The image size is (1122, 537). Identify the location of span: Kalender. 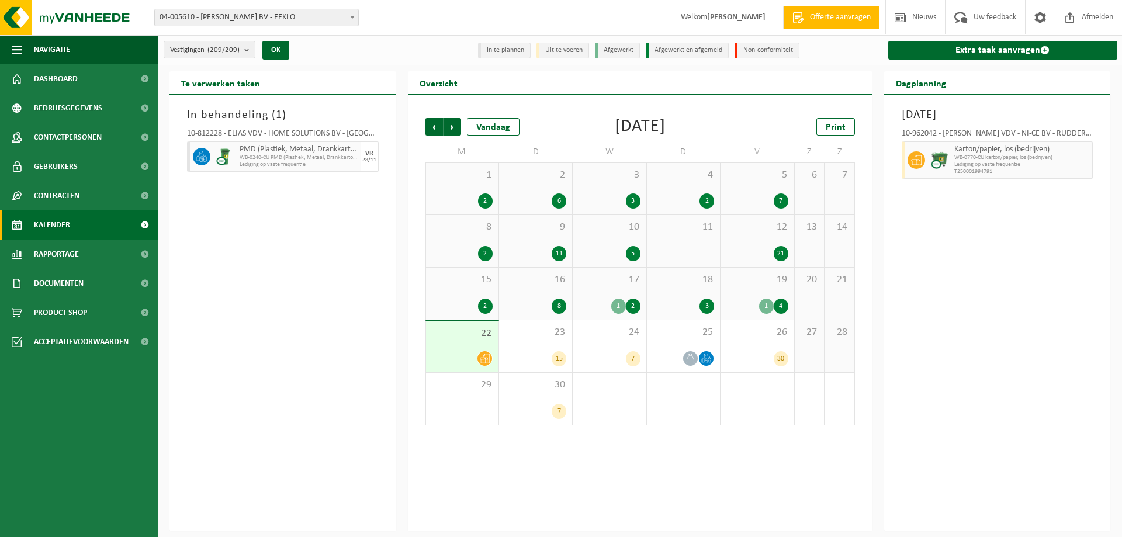
(52, 225).